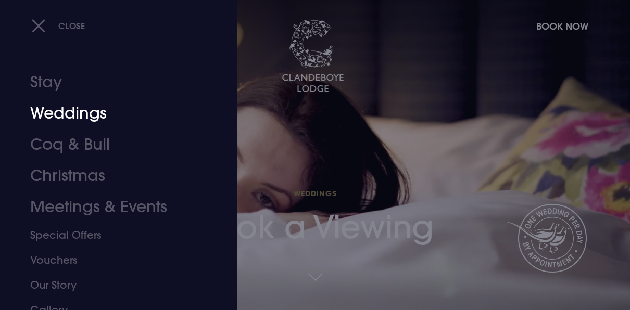  I want to click on a: Weddings, so click(111, 113).